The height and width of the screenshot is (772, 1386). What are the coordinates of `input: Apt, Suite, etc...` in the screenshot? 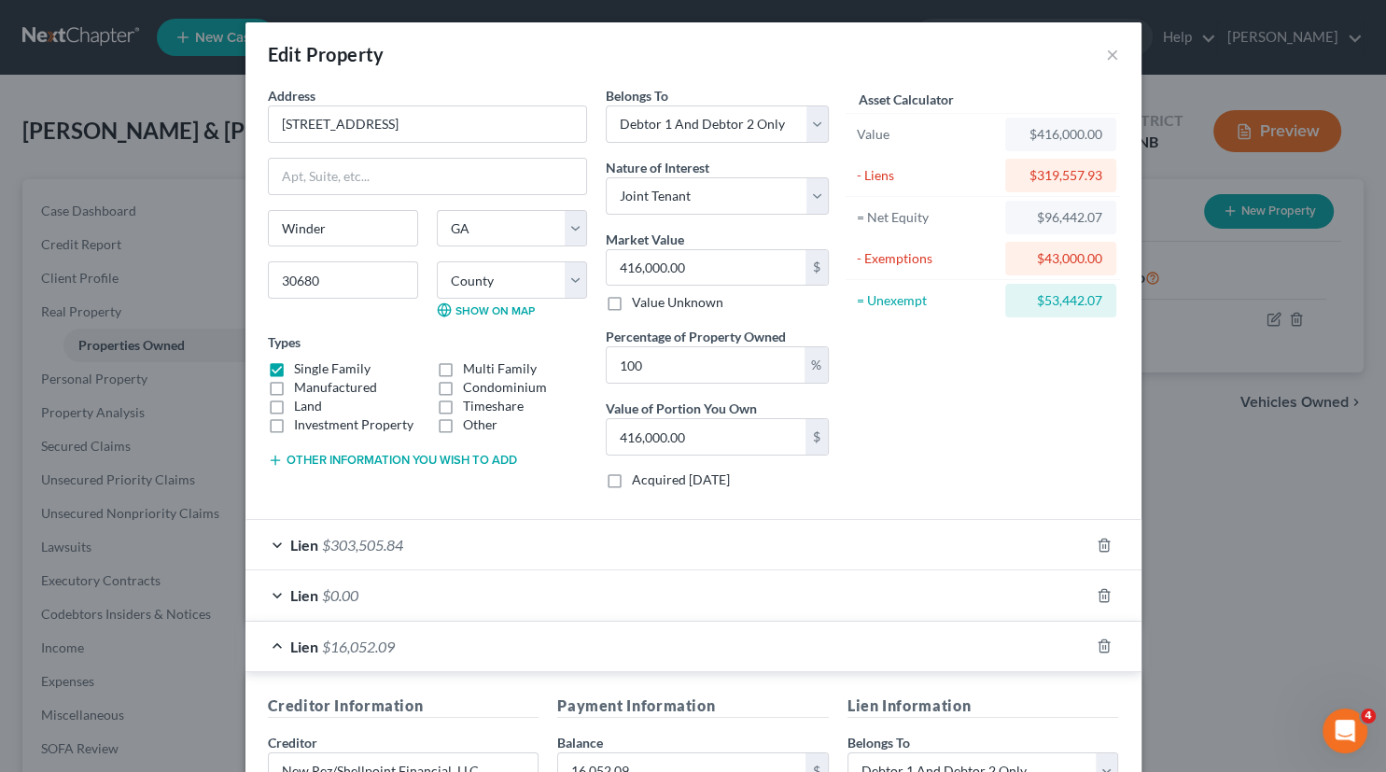 It's located at (427, 176).